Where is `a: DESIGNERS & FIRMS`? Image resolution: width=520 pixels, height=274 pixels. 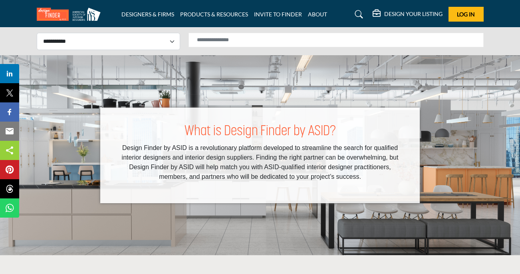 a: DESIGNERS & FIRMS is located at coordinates (148, 14).